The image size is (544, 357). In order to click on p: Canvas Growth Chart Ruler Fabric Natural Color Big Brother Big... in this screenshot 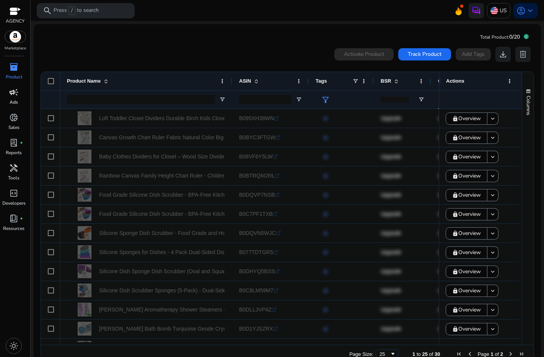, I will do `click(177, 137)`.